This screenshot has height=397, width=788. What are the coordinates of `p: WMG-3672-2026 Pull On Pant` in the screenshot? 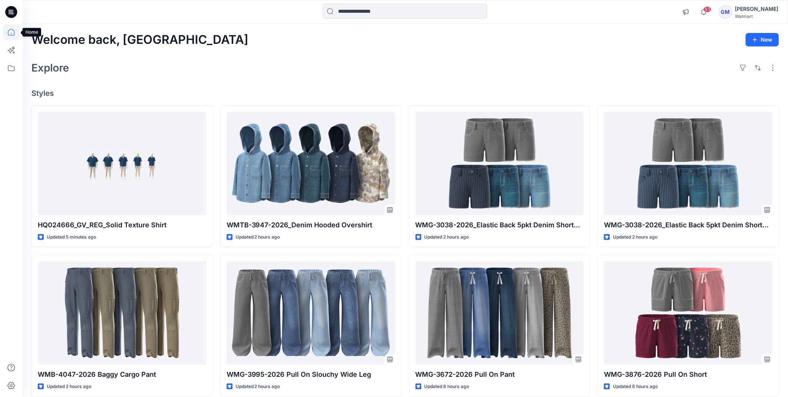 It's located at (500, 374).